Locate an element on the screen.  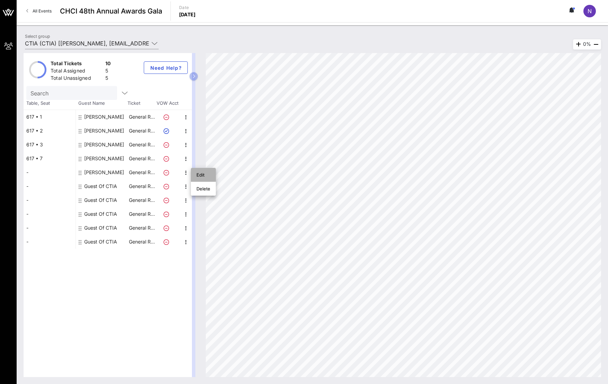
span: Guest Name is located at coordinates (102, 103).